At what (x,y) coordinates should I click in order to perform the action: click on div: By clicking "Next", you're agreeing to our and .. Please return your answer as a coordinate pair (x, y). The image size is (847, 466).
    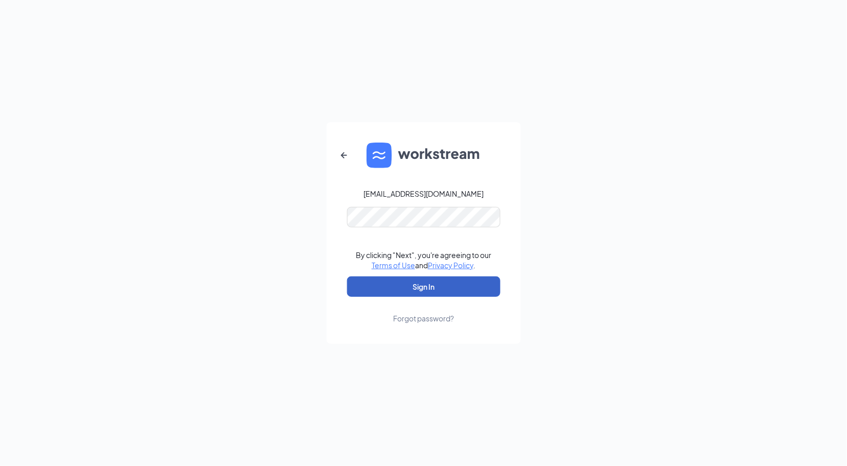
    Looking at the image, I should click on (423, 260).